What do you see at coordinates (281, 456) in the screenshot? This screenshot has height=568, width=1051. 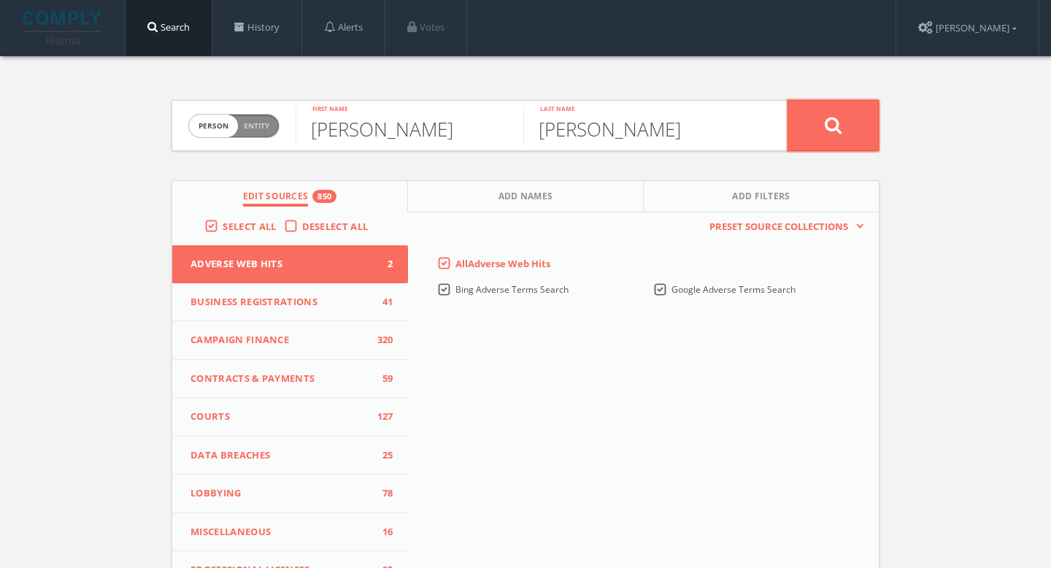 I see `span: Data Breaches` at bounding box center [281, 456].